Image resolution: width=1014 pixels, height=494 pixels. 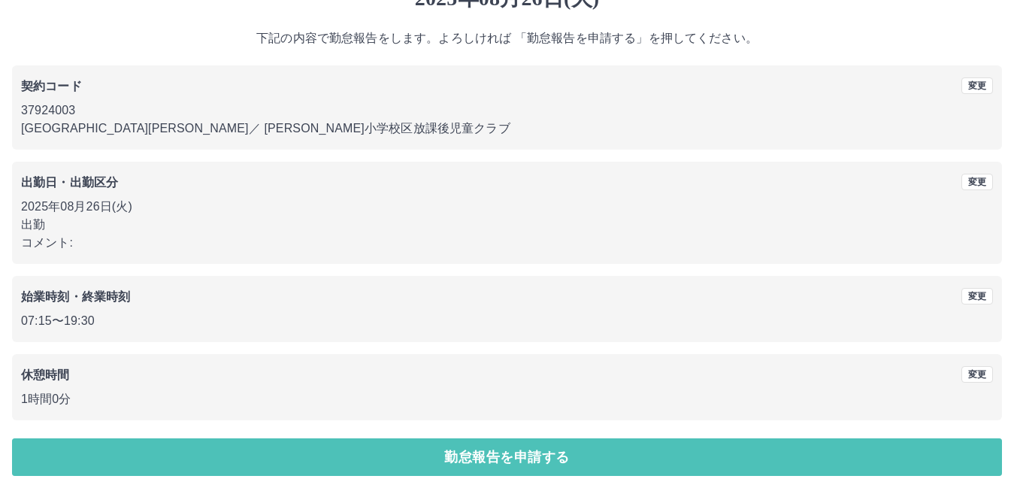 What do you see at coordinates (507, 399) in the screenshot?
I see `p: 1時間0分` at bounding box center [507, 399].